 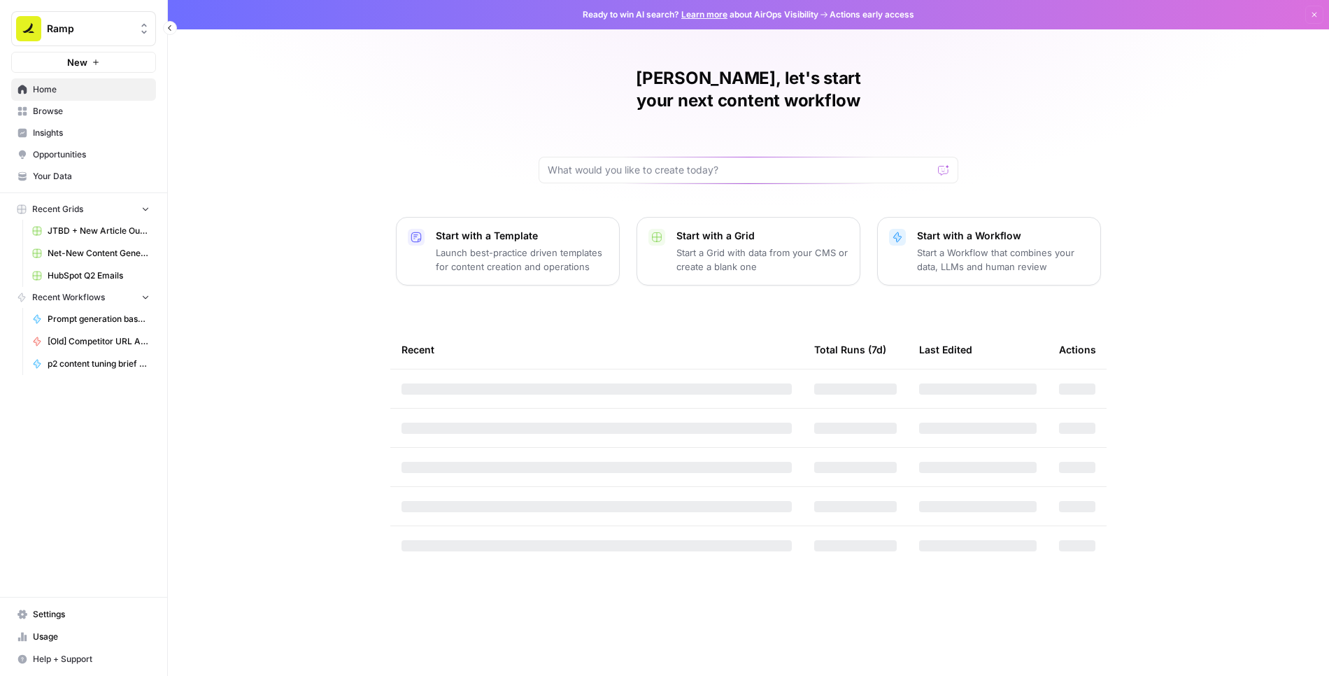 What do you see at coordinates (989, 251) in the screenshot?
I see `button: Start with a WorkflowStart a Workflow that combines your data, LLMs and human review` at bounding box center [989, 251].